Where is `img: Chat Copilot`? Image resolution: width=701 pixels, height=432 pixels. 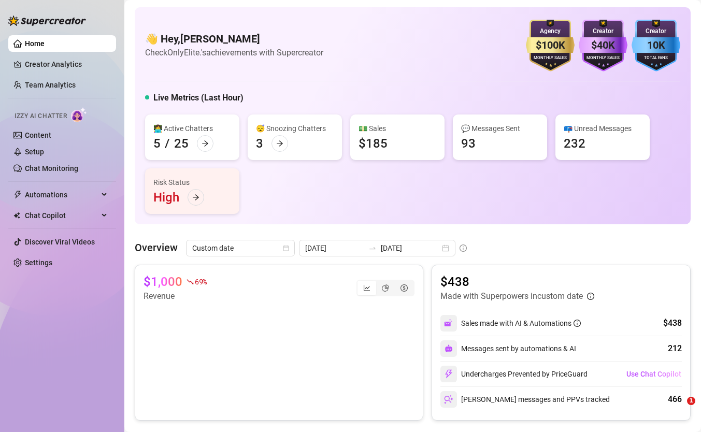 img: Chat Copilot is located at coordinates (17, 215).